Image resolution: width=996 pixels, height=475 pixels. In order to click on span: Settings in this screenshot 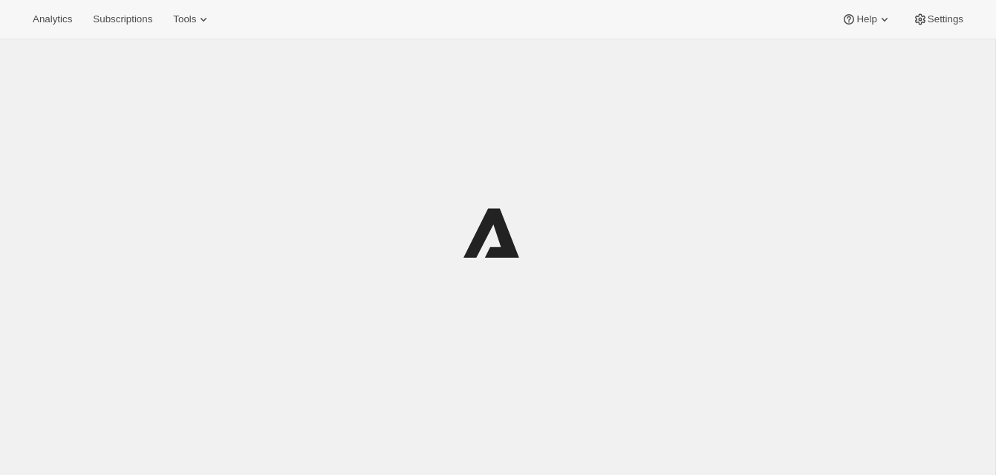, I will do `click(946, 19)`.